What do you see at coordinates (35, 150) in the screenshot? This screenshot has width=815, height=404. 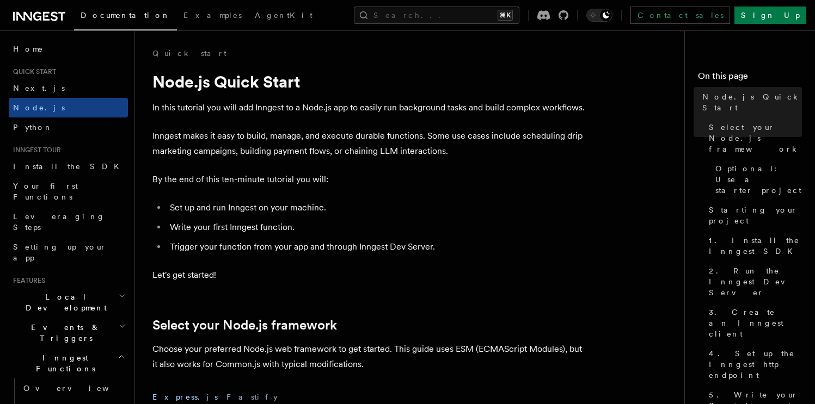 I see `span: Inngest tour` at bounding box center [35, 150].